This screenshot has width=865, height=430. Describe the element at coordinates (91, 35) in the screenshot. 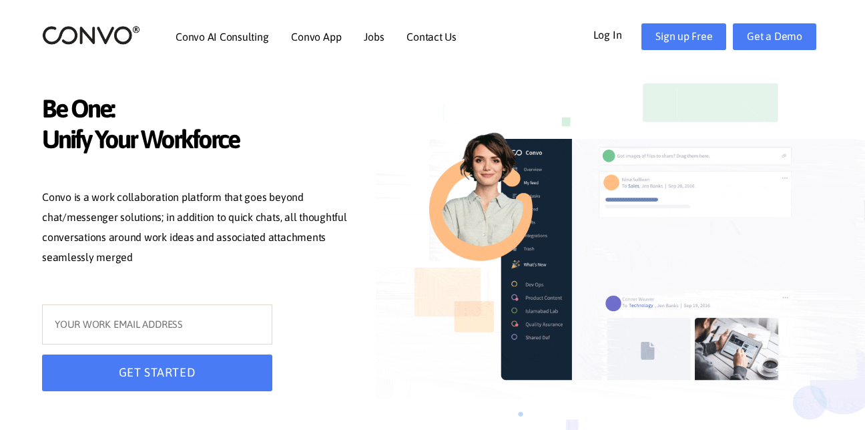

I see `img: logo_2.png` at that location.